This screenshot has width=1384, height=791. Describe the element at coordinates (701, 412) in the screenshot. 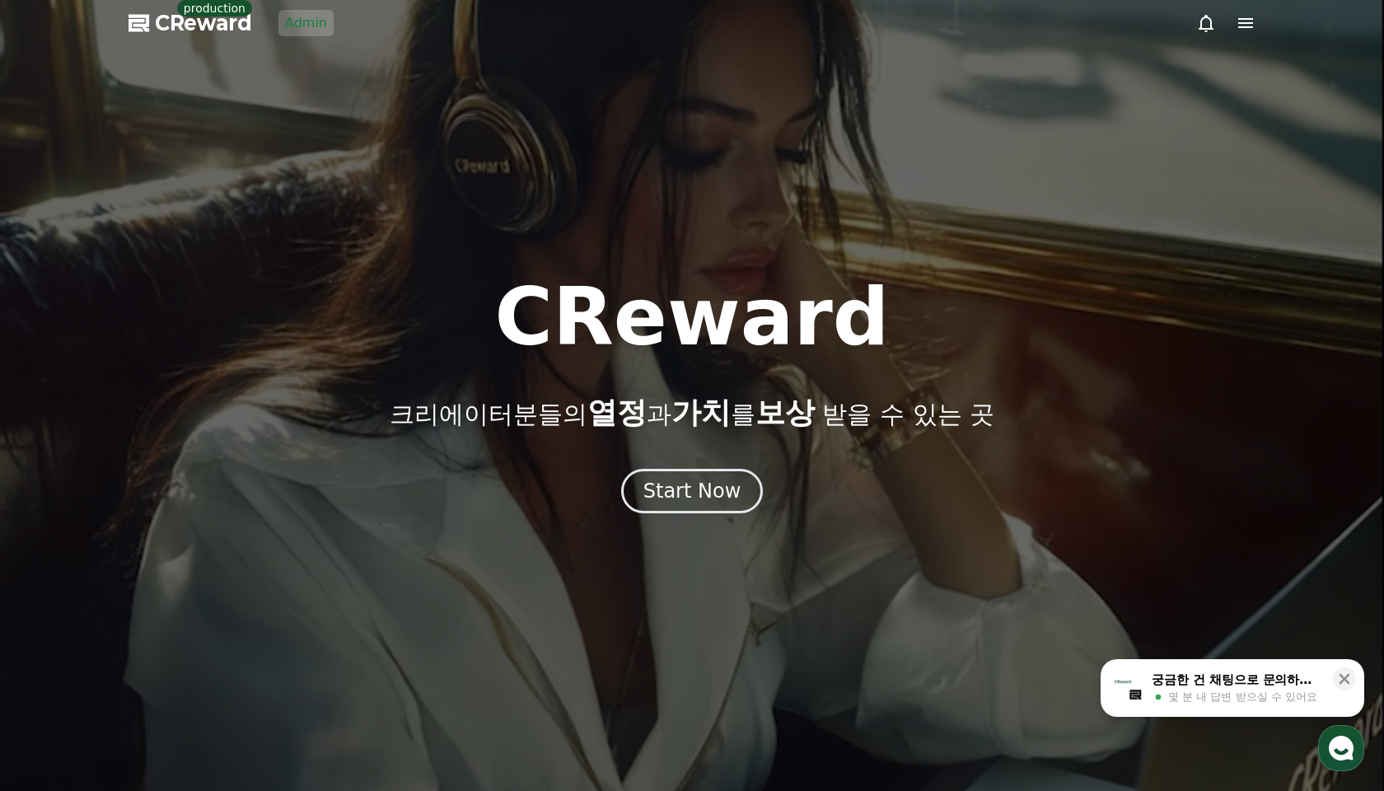

I see `span: 가치` at that location.